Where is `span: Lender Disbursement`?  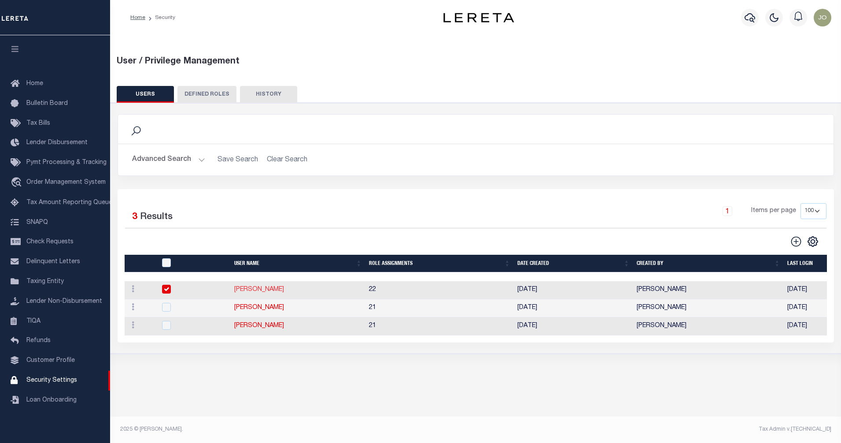
span: Lender Disbursement is located at coordinates (57, 143).